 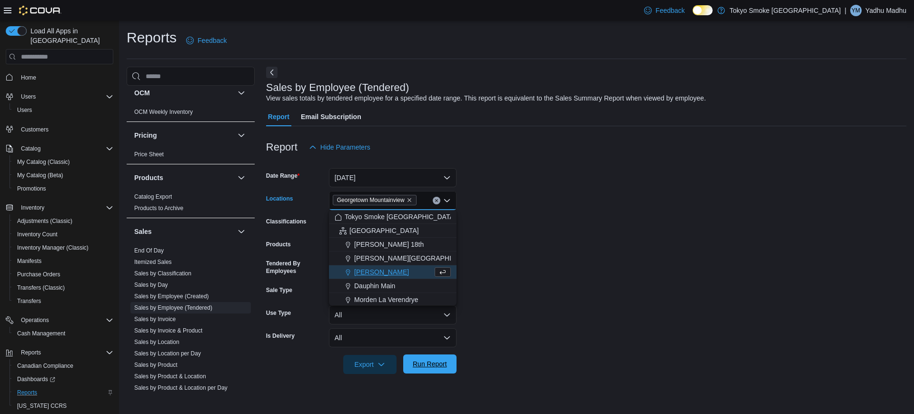 What do you see at coordinates (279, 290) in the screenshot?
I see `label: Sale Type` at bounding box center [279, 290].